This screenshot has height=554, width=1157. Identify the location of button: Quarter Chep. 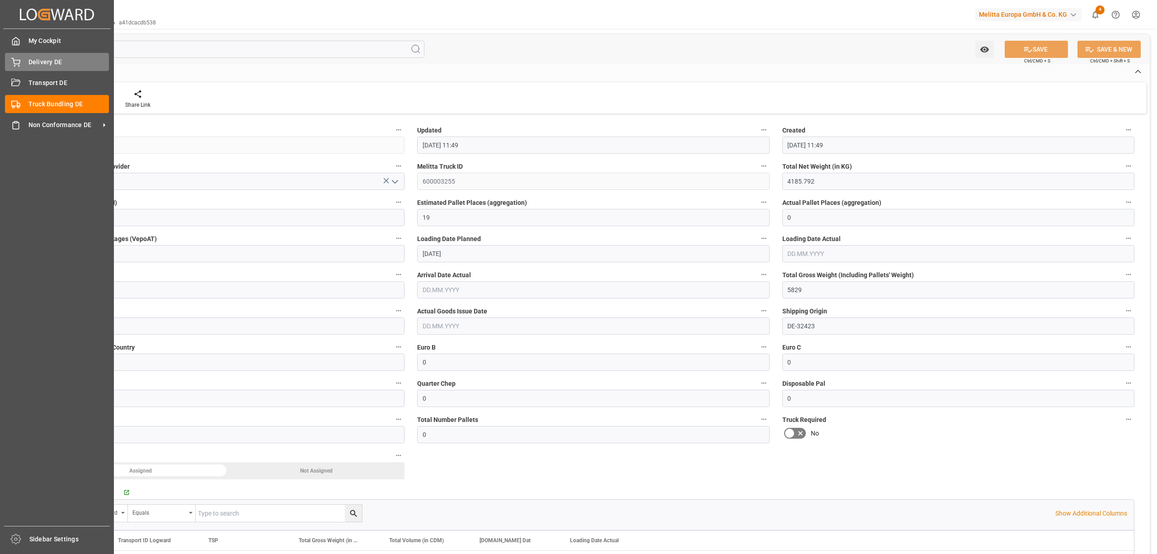
(764, 383).